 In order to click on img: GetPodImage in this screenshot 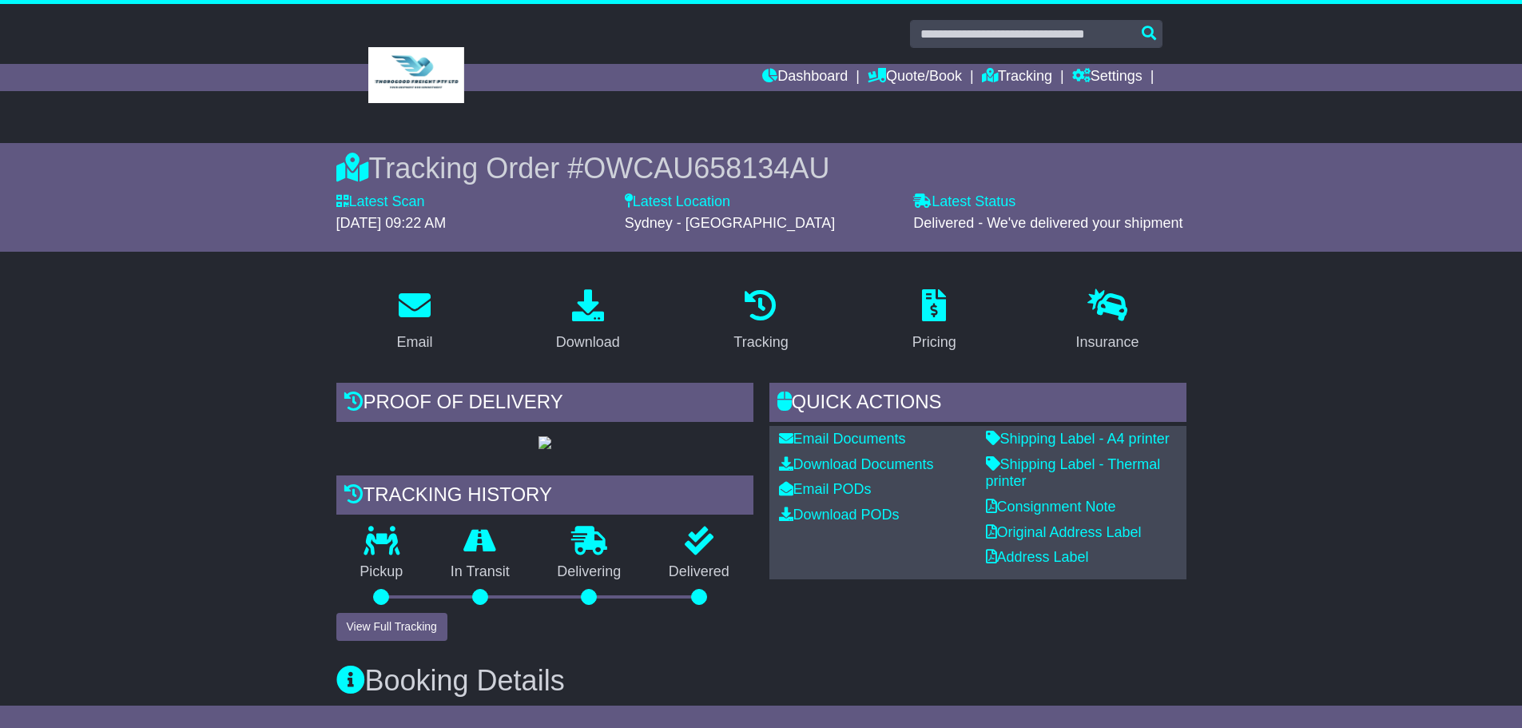, I will do `click(545, 443)`.